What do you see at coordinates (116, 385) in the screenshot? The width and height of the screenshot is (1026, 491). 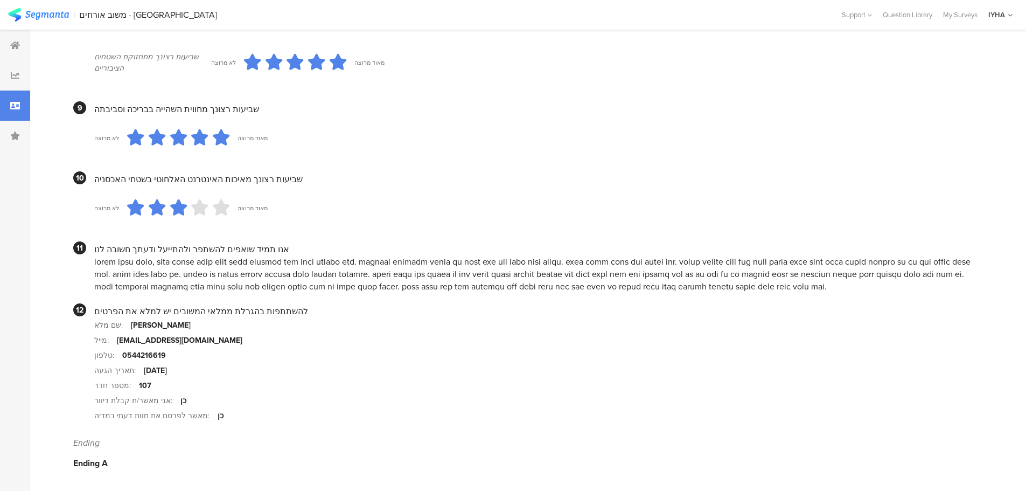 I see `div: מספר חדר:` at bounding box center [116, 385].